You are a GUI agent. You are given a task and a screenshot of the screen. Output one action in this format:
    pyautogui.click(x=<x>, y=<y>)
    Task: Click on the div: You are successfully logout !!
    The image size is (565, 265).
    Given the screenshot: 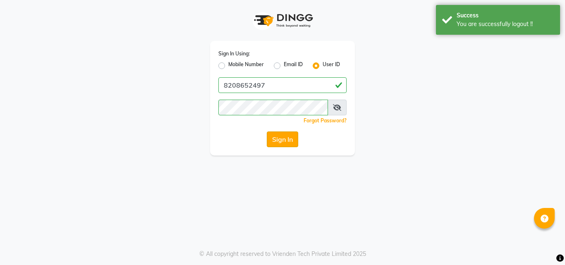 What is the action you would take?
    pyautogui.click(x=505, y=24)
    